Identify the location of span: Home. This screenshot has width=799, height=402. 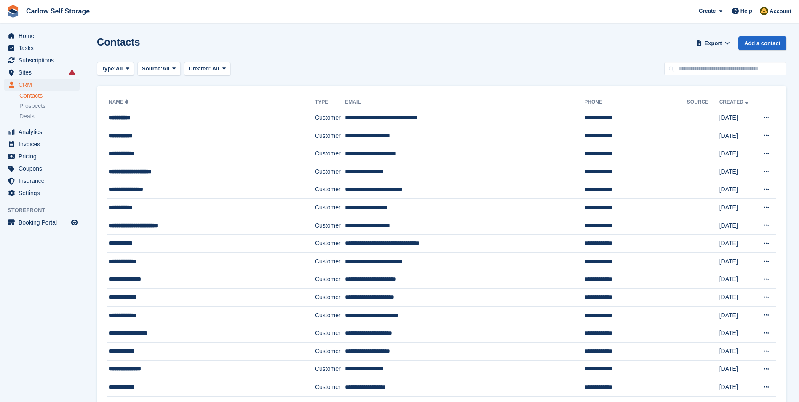
(44, 36).